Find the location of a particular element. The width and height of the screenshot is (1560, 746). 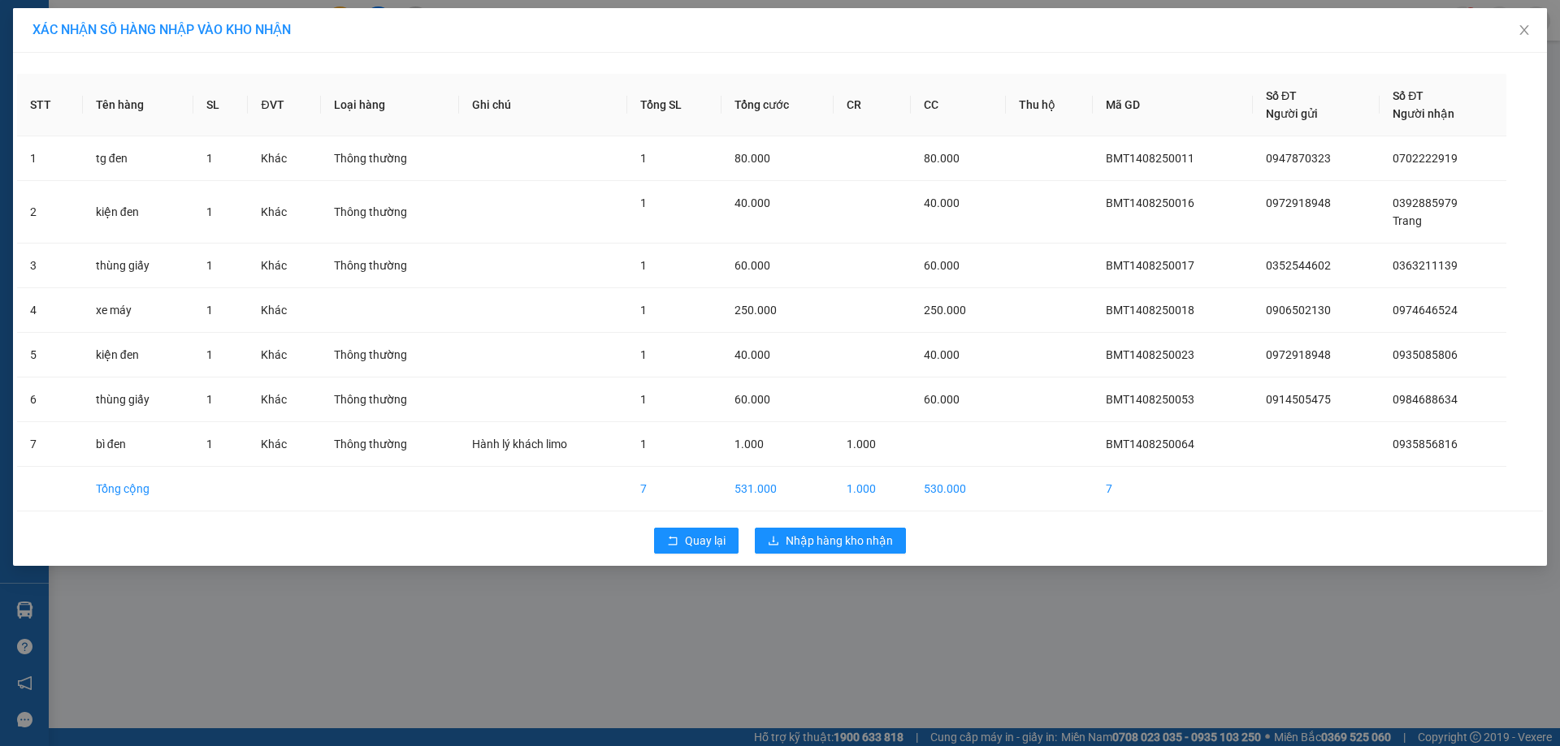

th: Thu hộ is located at coordinates (1049, 105).